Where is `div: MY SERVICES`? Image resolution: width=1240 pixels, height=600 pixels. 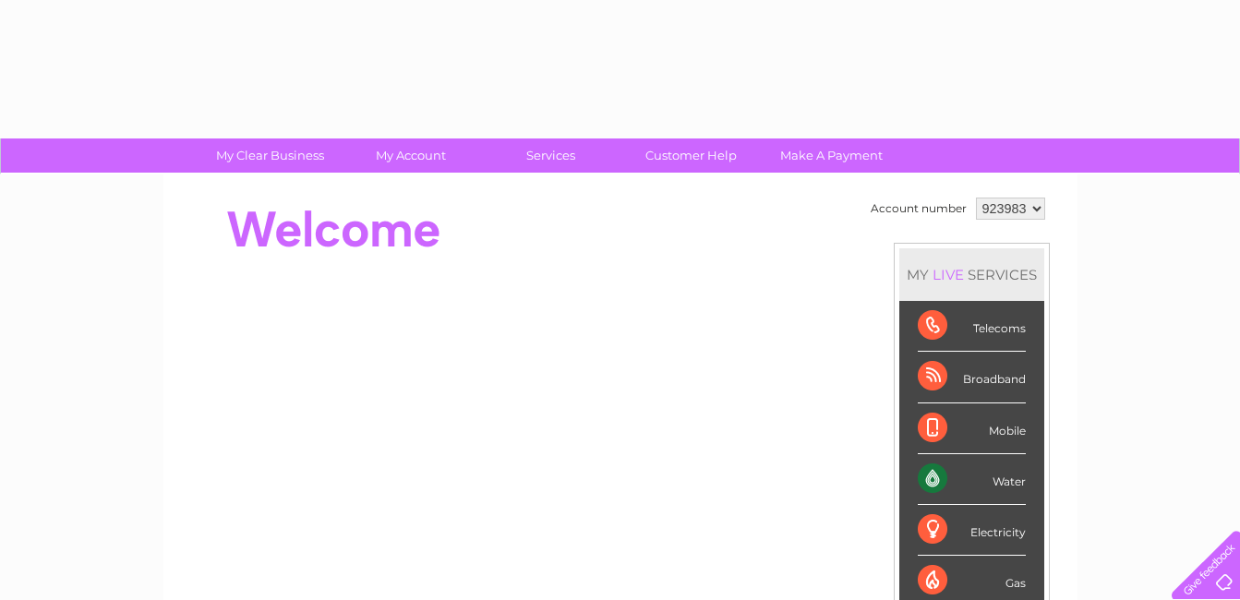
div: MY SERVICES is located at coordinates (971, 274).